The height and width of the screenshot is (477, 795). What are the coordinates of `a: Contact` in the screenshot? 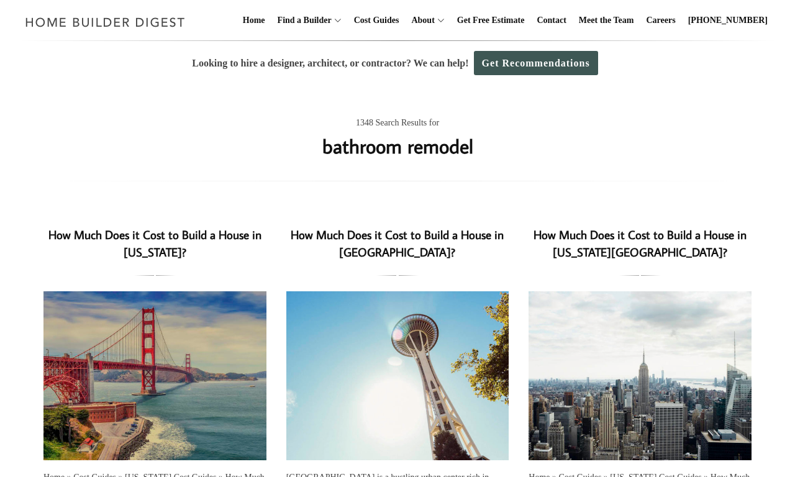 It's located at (551, 21).